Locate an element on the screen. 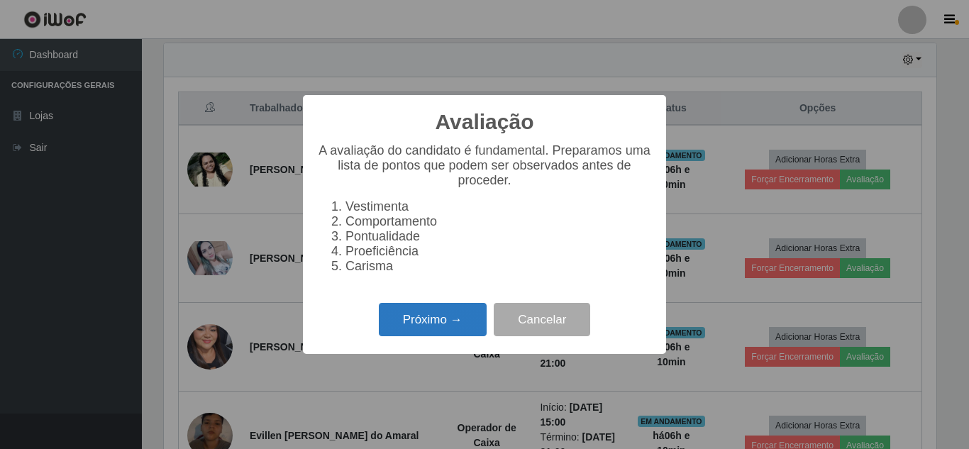 Image resolution: width=969 pixels, height=449 pixels. li: Proeficiência is located at coordinates (499, 251).